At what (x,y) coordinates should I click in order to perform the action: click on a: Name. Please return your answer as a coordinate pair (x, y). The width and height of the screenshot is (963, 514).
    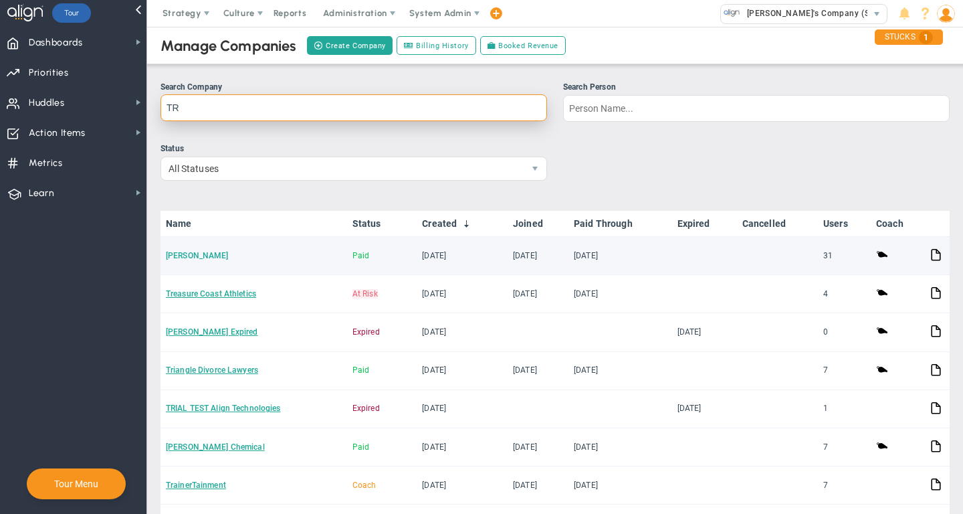
    Looking at the image, I should click on (254, 223).